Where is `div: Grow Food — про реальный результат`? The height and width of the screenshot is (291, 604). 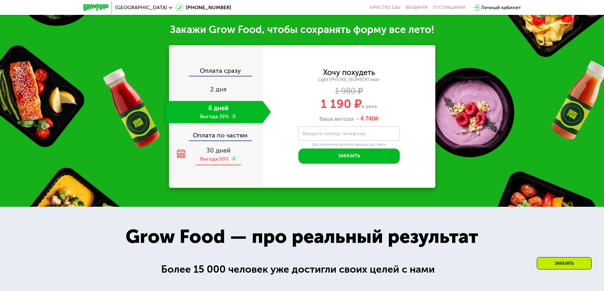
div: Grow Food — про реальный результат is located at coordinates (302, 237).